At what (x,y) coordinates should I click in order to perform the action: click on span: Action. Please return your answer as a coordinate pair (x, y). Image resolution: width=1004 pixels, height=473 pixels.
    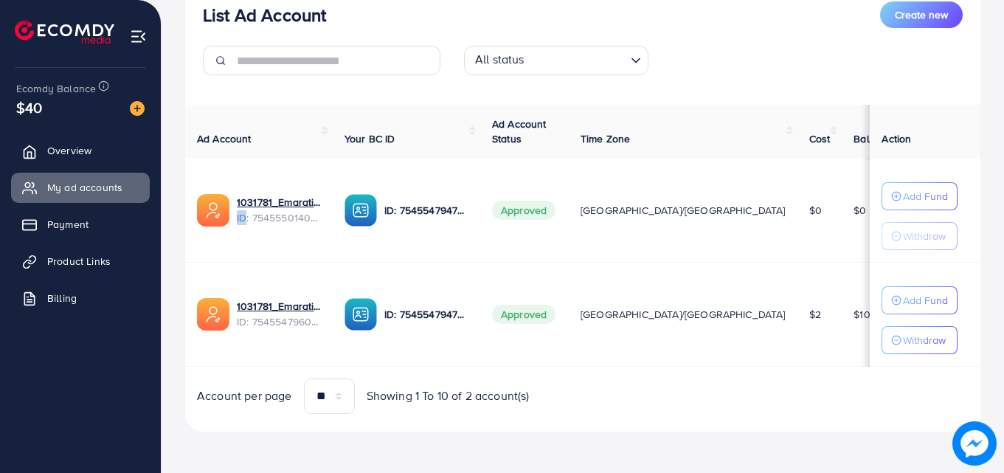
    Looking at the image, I should click on (896, 139).